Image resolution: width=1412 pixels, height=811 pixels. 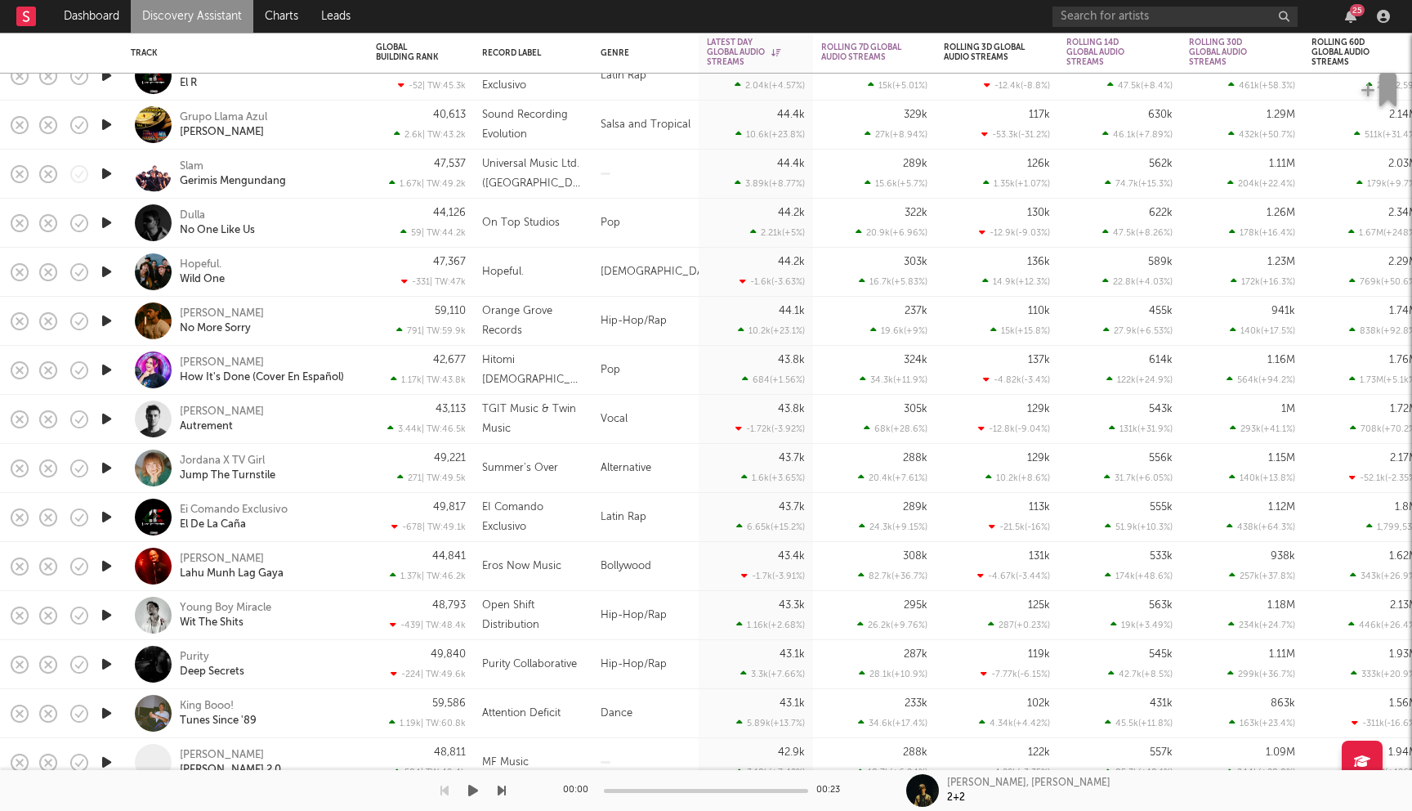 I want to click on div: No One Like Us, so click(x=217, y=230).